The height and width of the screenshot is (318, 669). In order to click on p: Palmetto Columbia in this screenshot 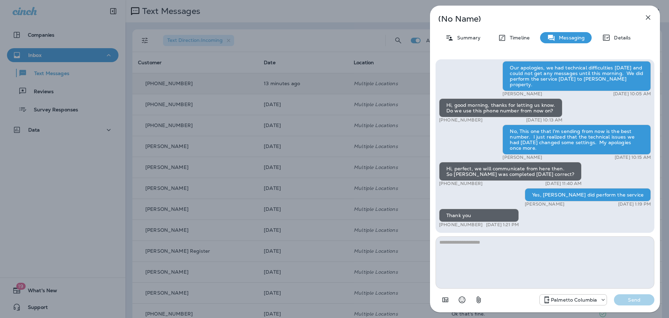, I will do `click(574, 299)`.